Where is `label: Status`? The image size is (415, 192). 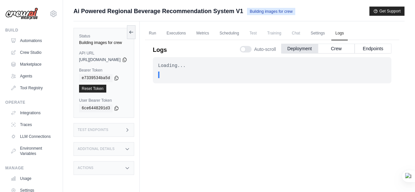
label: Status is located at coordinates (104, 36).